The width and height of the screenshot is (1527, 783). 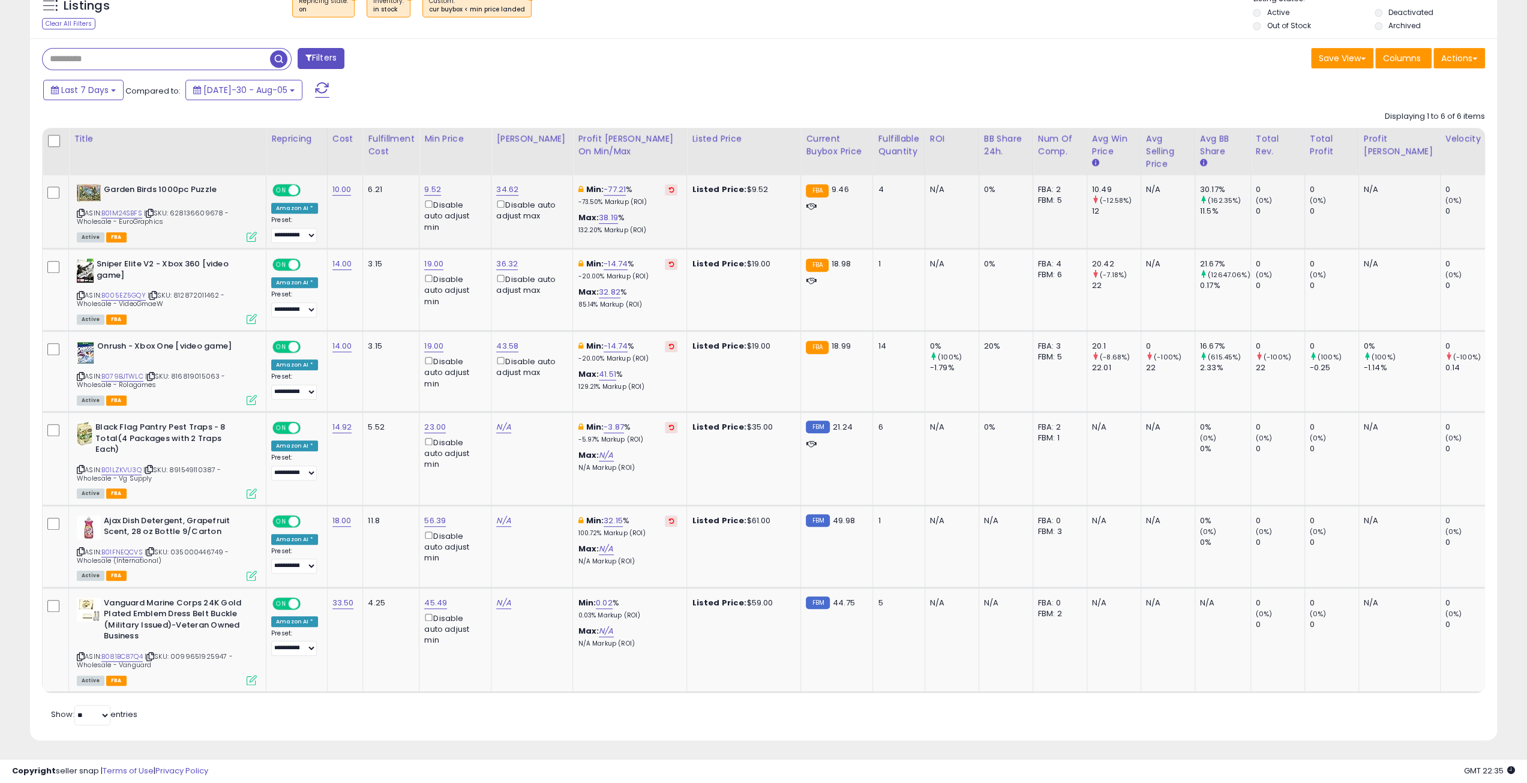 I want to click on div: $9.52, so click(x=742, y=190).